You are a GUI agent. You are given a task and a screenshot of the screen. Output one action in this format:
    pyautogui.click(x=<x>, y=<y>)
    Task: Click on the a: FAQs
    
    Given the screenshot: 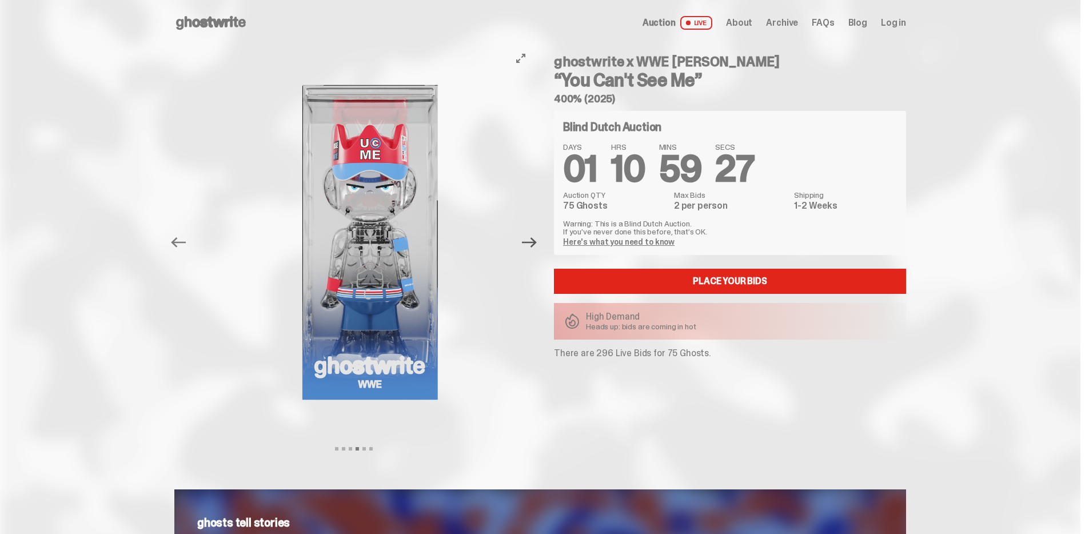 What is the action you would take?
    pyautogui.click(x=823, y=23)
    